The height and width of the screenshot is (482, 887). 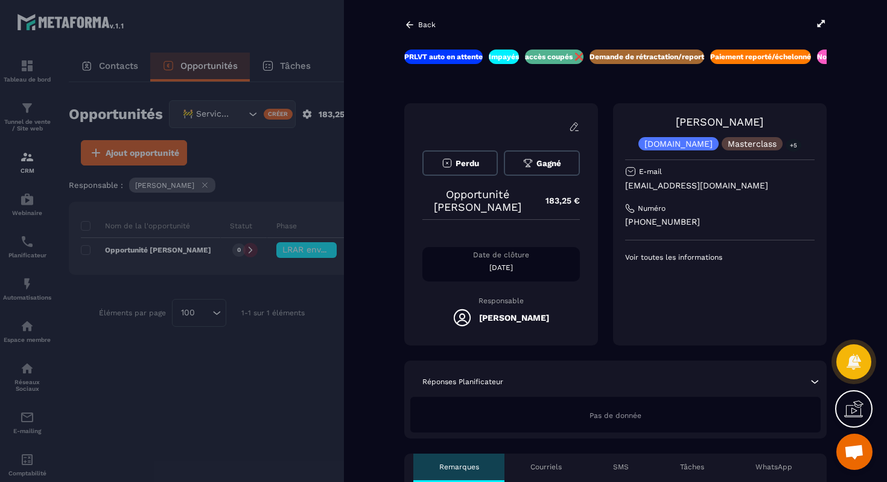 I want to click on p: Courriels, so click(x=546, y=466).